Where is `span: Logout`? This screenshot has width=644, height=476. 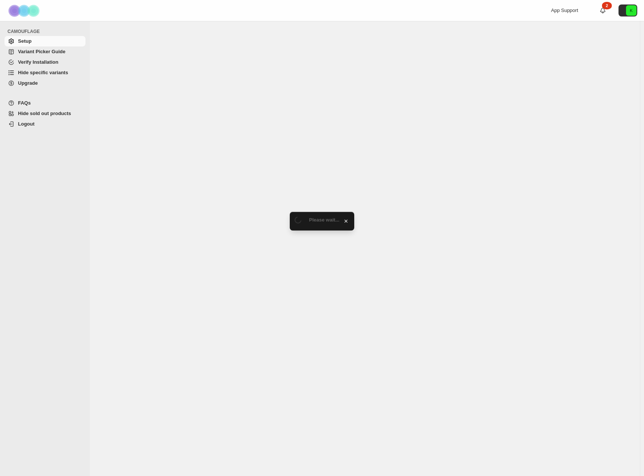 span: Logout is located at coordinates (26, 124).